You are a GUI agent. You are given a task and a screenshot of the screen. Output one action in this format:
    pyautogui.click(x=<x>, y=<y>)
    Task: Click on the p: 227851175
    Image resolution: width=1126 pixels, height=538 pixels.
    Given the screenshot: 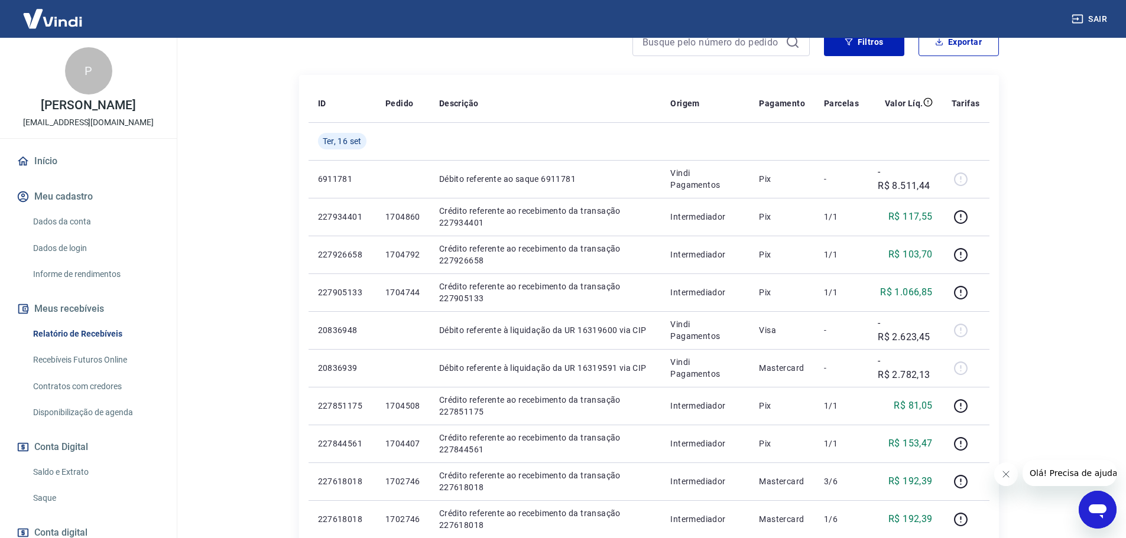 What is the action you would take?
    pyautogui.click(x=342, y=406)
    